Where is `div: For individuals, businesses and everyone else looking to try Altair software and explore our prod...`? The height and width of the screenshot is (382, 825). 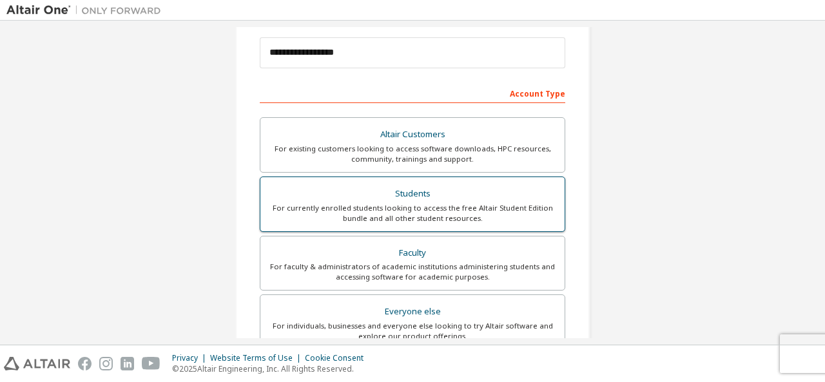 div: For individuals, businesses and everyone else looking to try Altair software and explore our prod... is located at coordinates (413, 331).